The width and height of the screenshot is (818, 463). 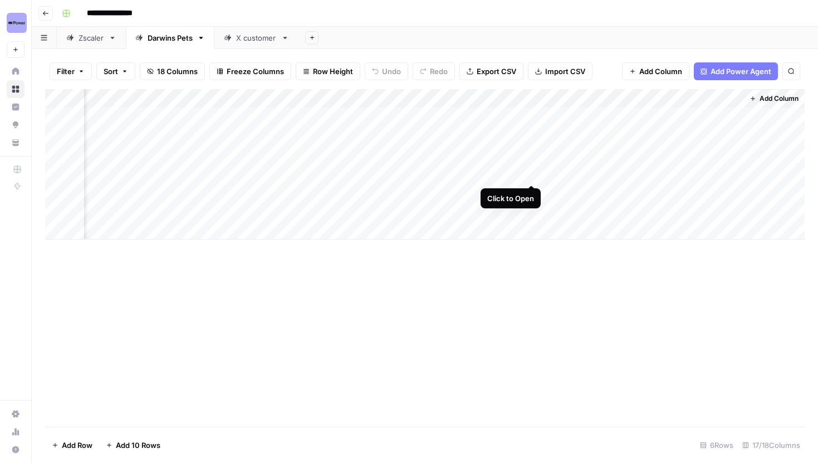 I want to click on span: Freeze Columns, so click(x=255, y=71).